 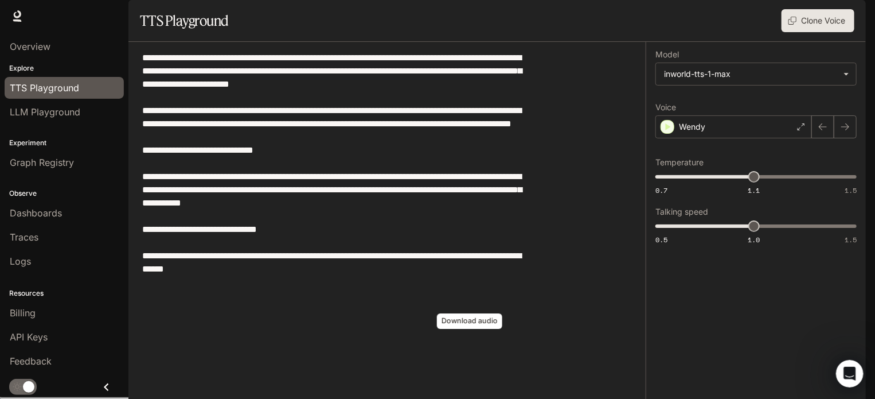 What do you see at coordinates (661, 190) in the screenshot?
I see `span: 0.7` at bounding box center [661, 190].